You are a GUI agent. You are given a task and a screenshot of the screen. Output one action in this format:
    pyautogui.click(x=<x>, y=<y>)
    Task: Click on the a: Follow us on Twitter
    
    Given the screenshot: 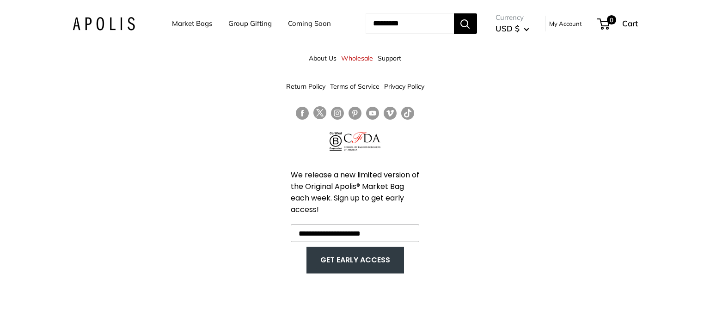 What is the action you would take?
    pyautogui.click(x=320, y=115)
    